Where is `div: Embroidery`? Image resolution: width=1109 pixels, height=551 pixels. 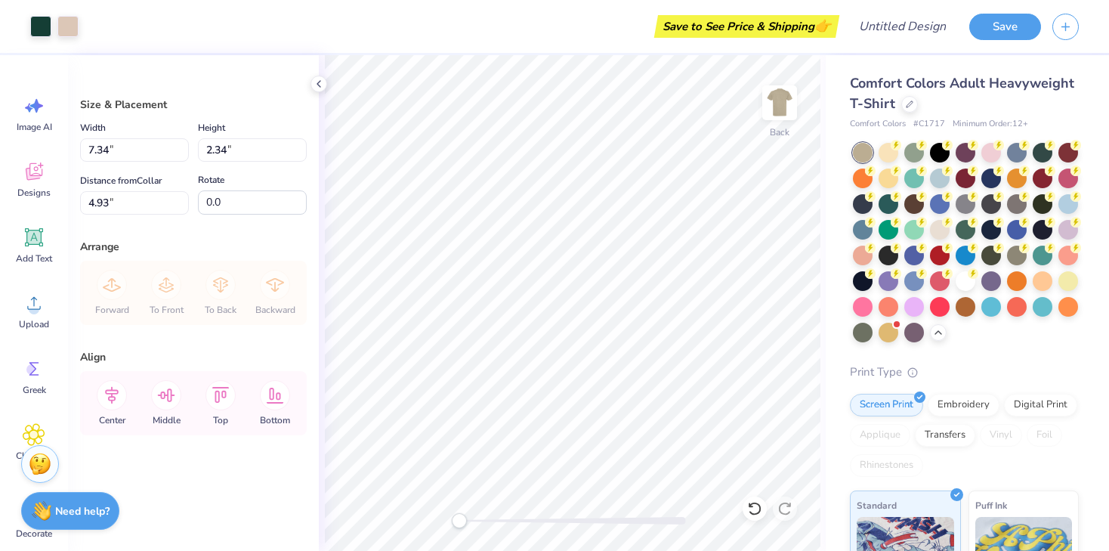
div: Embroidery is located at coordinates (963, 405).